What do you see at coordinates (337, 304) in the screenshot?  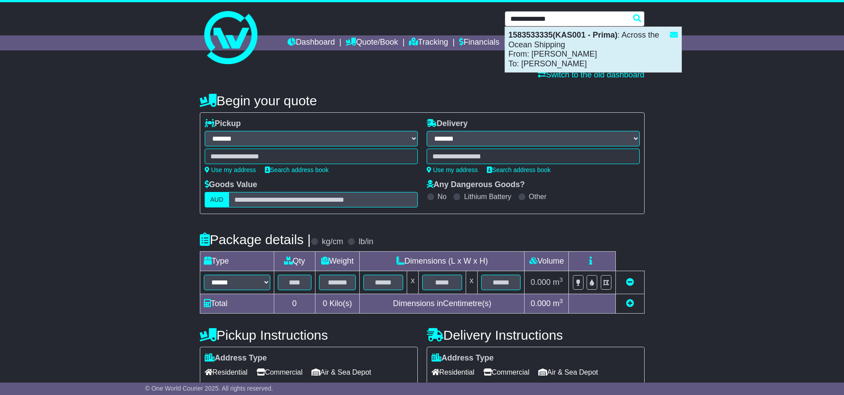 I see `td: Kilo(s)` at bounding box center [337, 304].